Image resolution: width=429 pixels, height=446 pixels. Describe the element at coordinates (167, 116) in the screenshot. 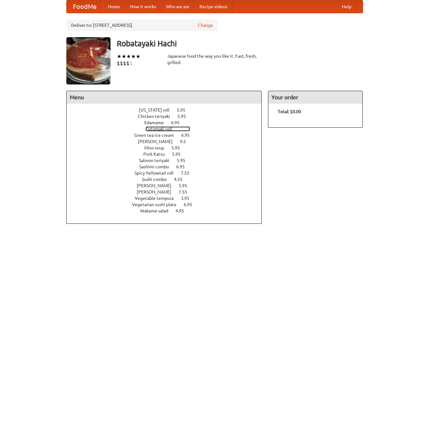

I see `a: Chicken teriyaki 5.95` at that location.